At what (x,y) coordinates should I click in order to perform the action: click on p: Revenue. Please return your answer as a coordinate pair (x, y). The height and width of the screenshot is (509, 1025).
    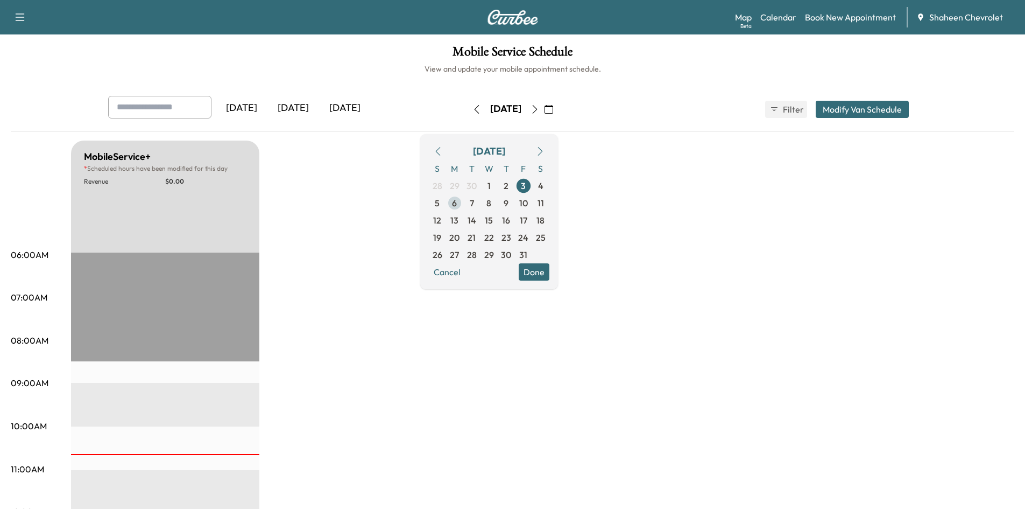
    Looking at the image, I should click on (124, 181).